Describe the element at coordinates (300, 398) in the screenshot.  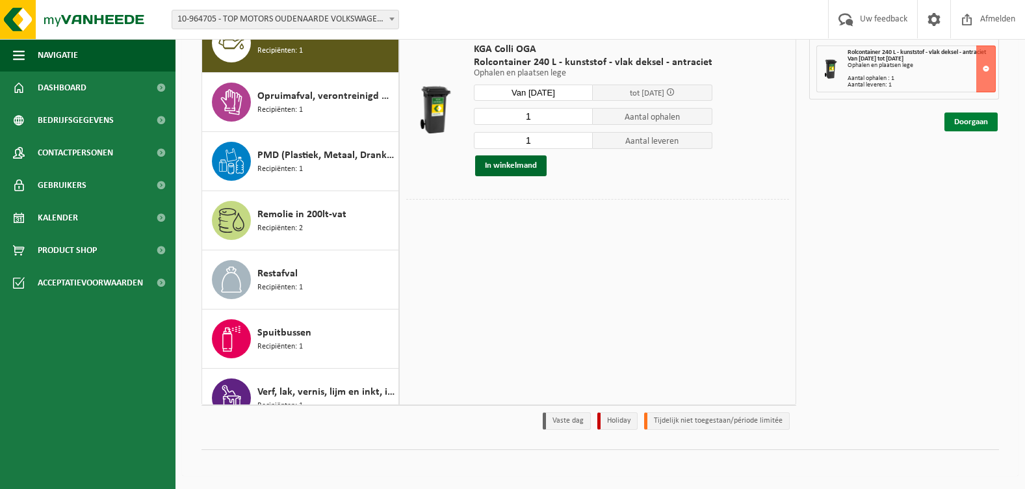
I see `button: Verf, lak, vernis, lijm en inkt, industrieel in kleinverpakking Recipiënten: 1` at that location.